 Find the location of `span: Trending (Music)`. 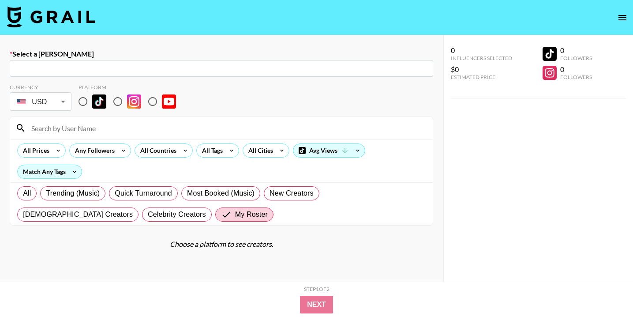

span: Trending (Music) is located at coordinates (73, 193).